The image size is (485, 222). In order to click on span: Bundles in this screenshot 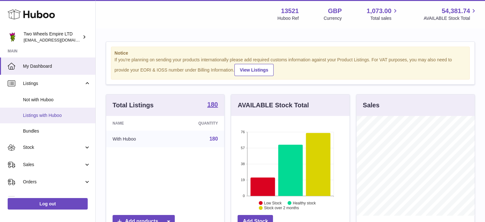, I will do `click(57, 131)`.